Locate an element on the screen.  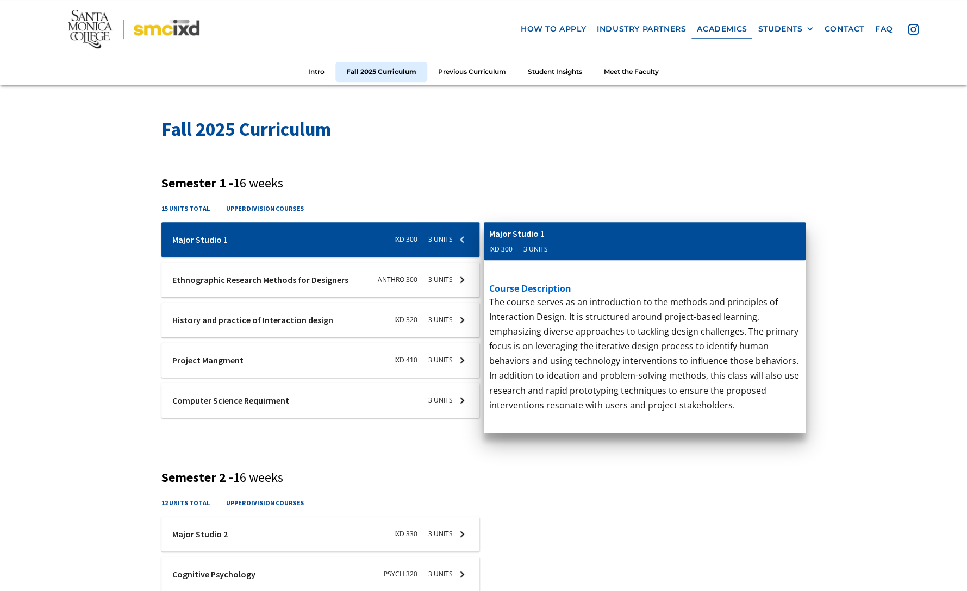
a: Previous Curriculum is located at coordinates (472, 72).